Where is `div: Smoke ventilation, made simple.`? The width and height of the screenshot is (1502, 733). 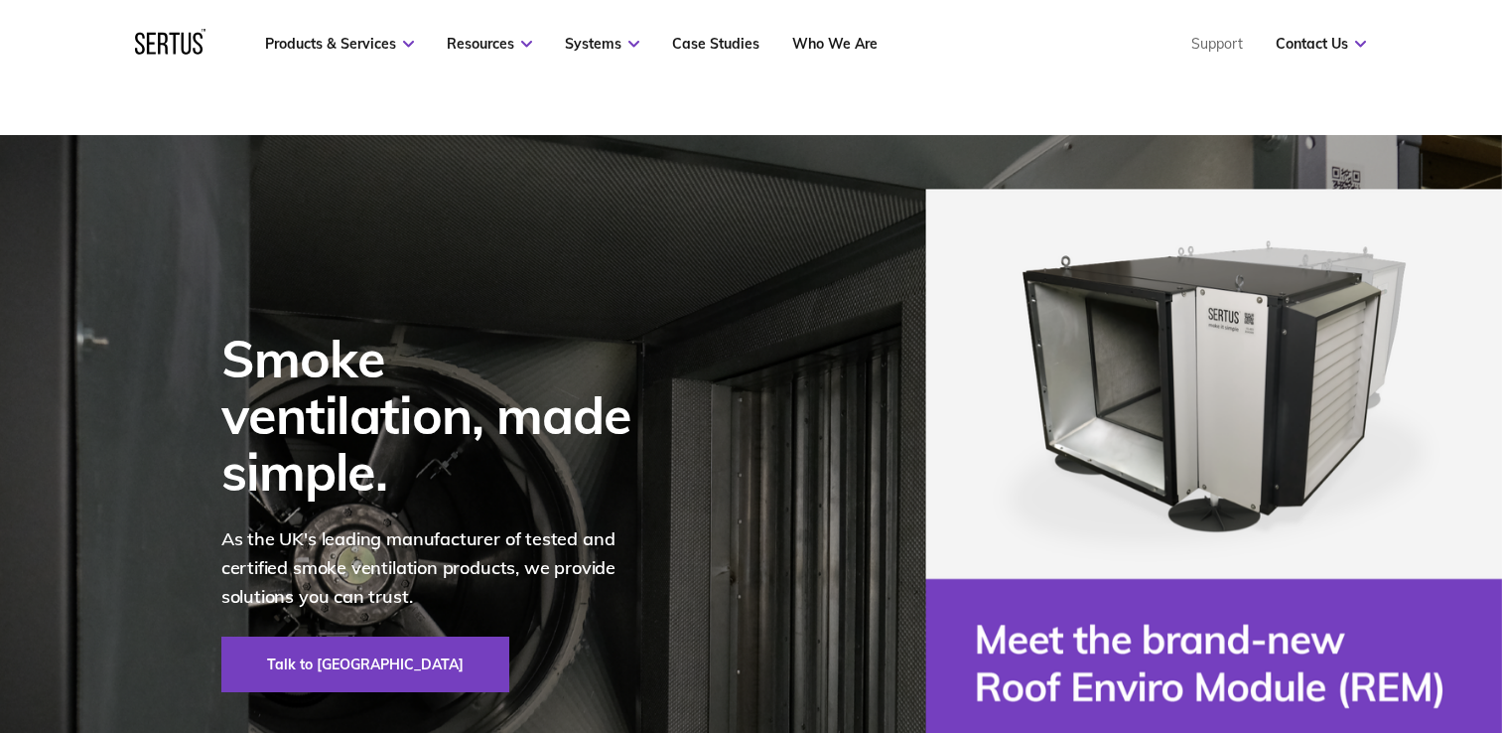
div: Smoke ventilation, made simple. is located at coordinates (440, 415).